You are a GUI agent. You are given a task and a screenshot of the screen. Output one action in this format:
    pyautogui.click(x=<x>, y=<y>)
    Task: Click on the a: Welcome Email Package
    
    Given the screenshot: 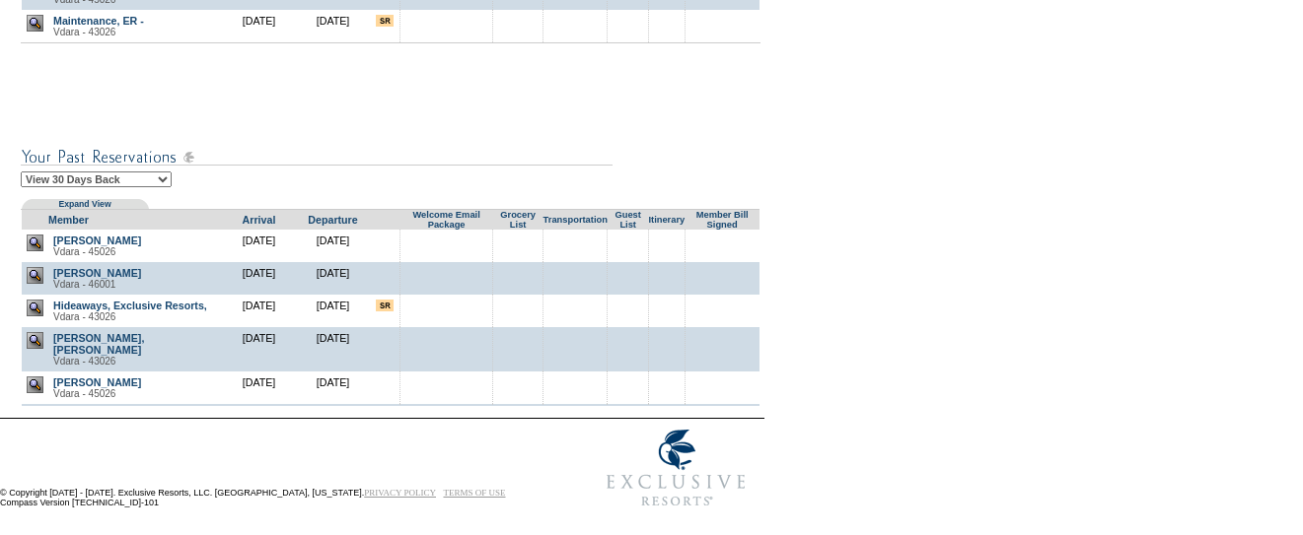 What is the action you would take?
    pyautogui.click(x=446, y=220)
    